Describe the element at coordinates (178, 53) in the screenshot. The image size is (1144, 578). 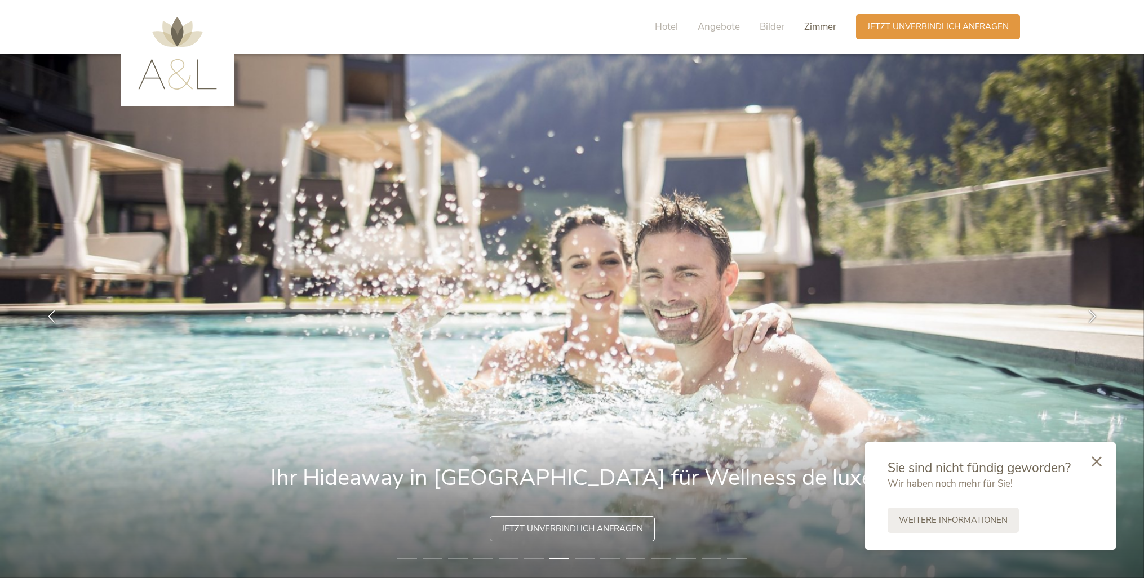
I see `img: AMONTI & LUNARIS Wellnessresort` at that location.